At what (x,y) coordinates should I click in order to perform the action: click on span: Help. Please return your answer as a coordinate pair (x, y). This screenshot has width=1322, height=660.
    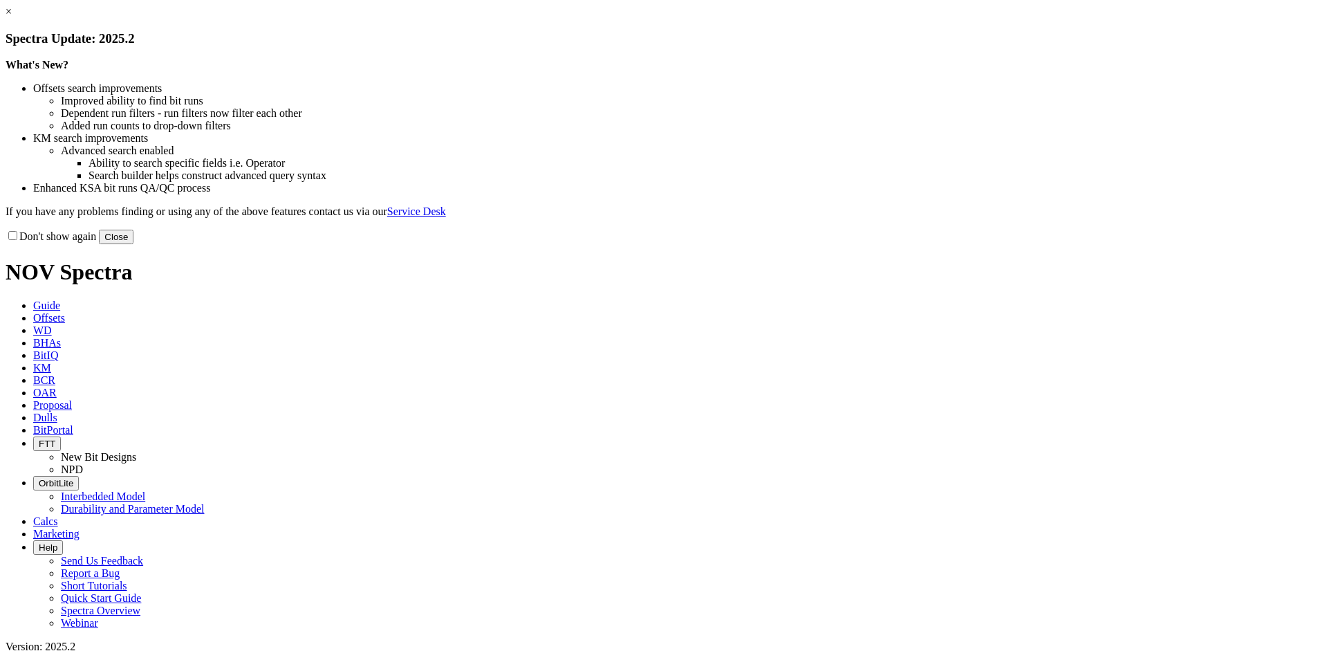
    Looking at the image, I should click on (48, 547).